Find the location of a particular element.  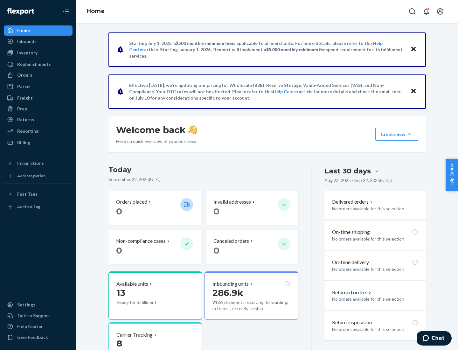

p: On-time shipping is located at coordinates (351, 232).